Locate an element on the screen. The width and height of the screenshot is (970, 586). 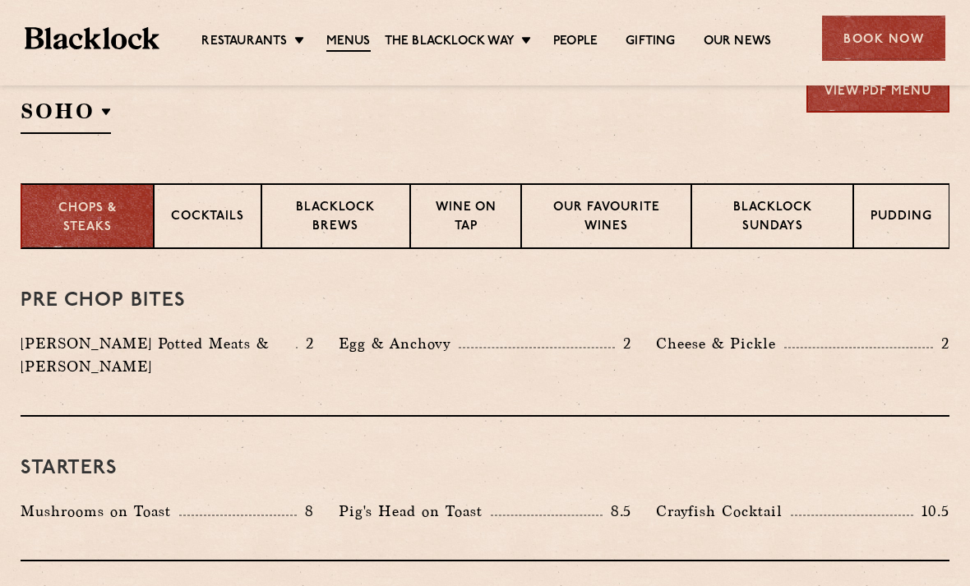
a: View PDF Menu is located at coordinates (878, 90).